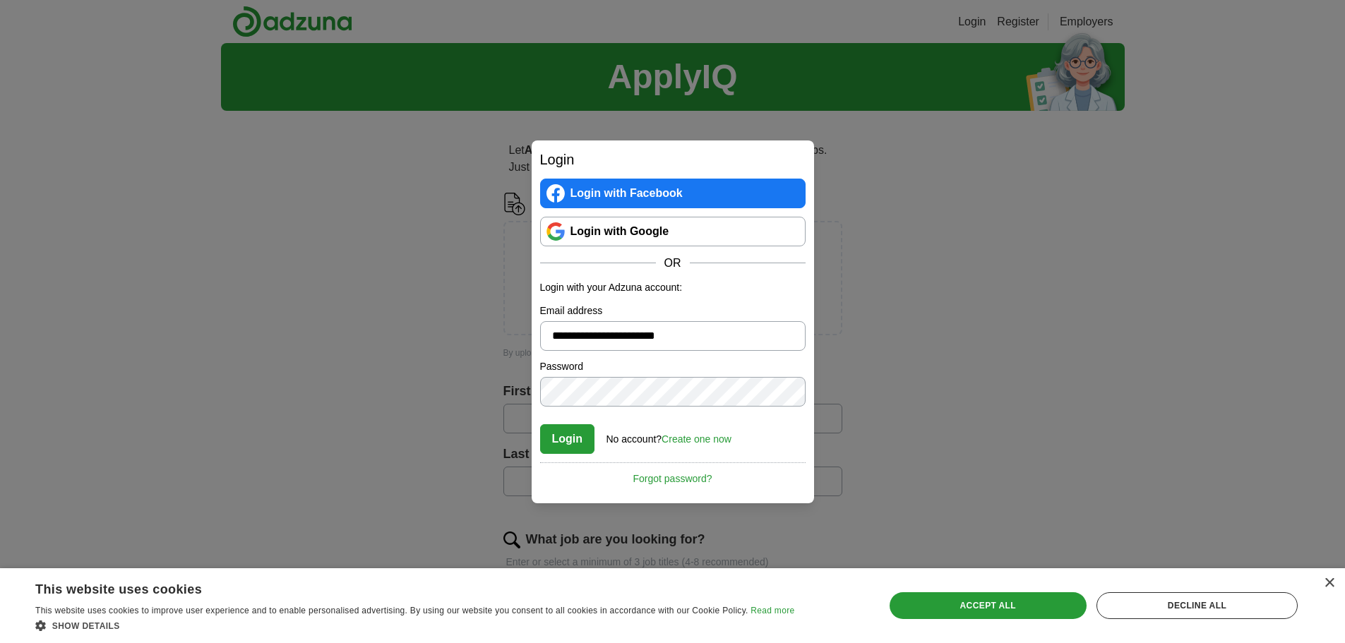 The image size is (1345, 643). Describe the element at coordinates (696, 439) in the screenshot. I see `a: Create one now` at that location.